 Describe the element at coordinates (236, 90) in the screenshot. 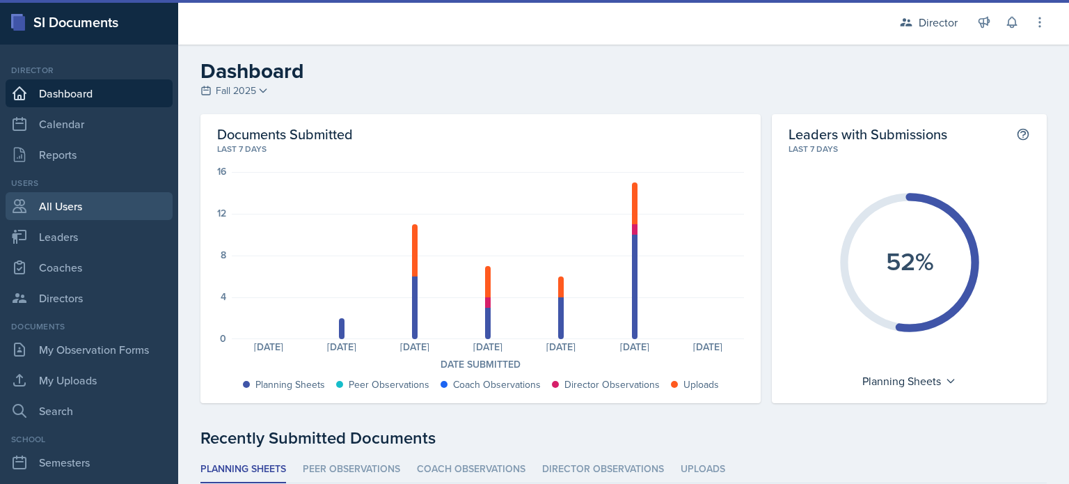

I see `span: Fall 2025` at that location.